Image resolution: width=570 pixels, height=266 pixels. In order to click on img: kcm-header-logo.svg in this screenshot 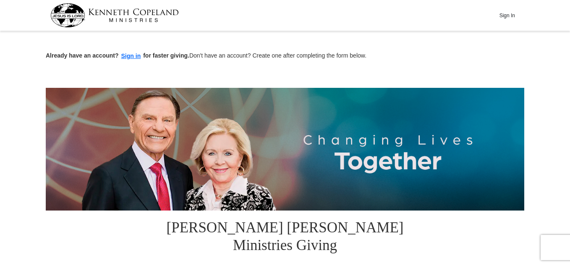, I will do `click(115, 15)`.